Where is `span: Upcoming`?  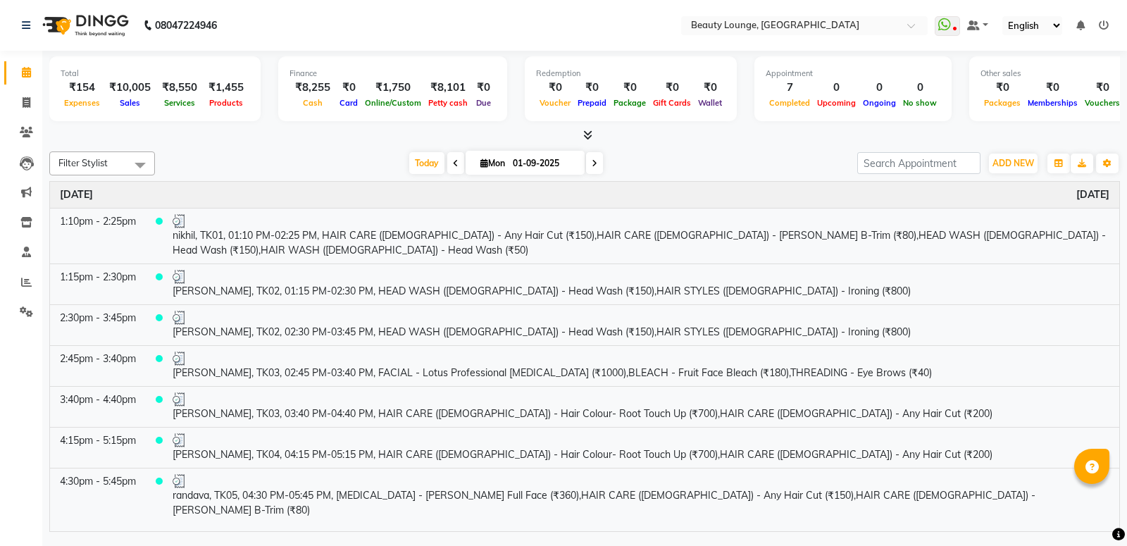
span: Upcoming is located at coordinates (836, 103).